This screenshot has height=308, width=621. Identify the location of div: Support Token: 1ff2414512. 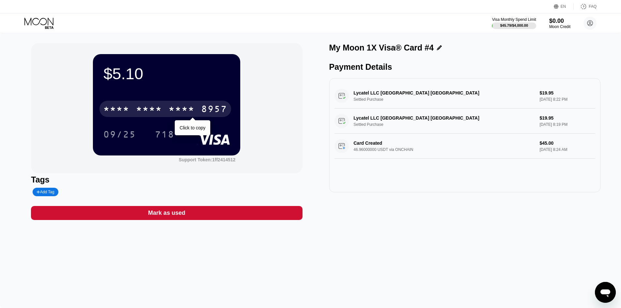
(207, 160).